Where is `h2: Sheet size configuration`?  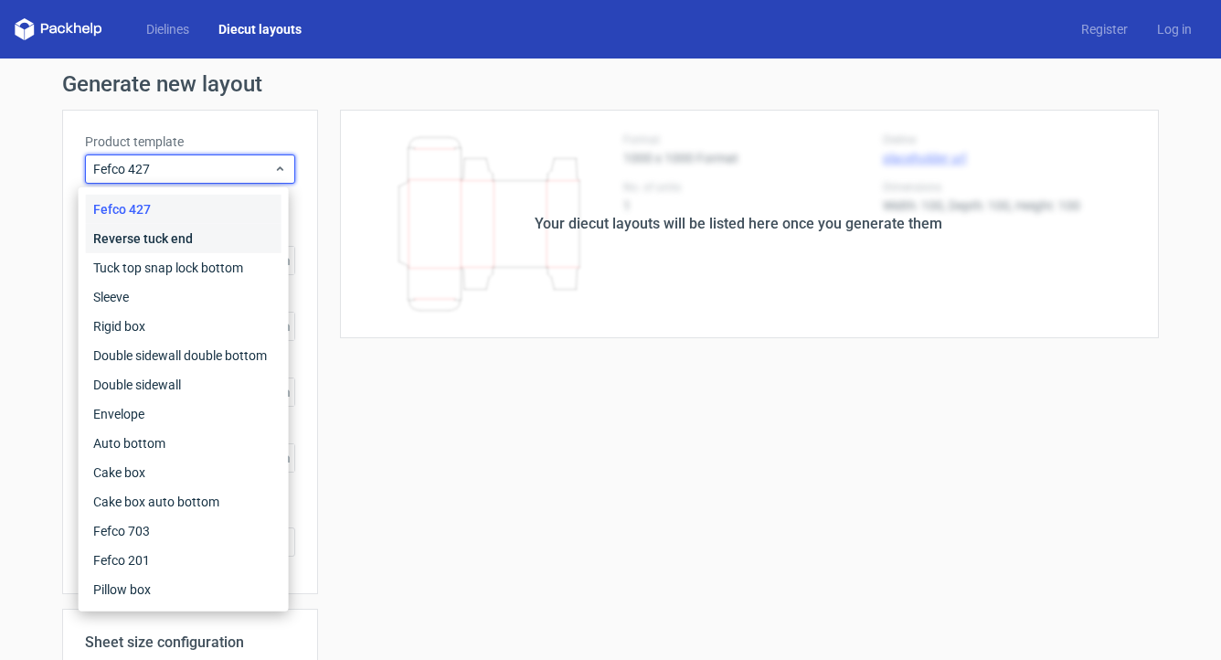 h2: Sheet size configuration is located at coordinates (190, 643).